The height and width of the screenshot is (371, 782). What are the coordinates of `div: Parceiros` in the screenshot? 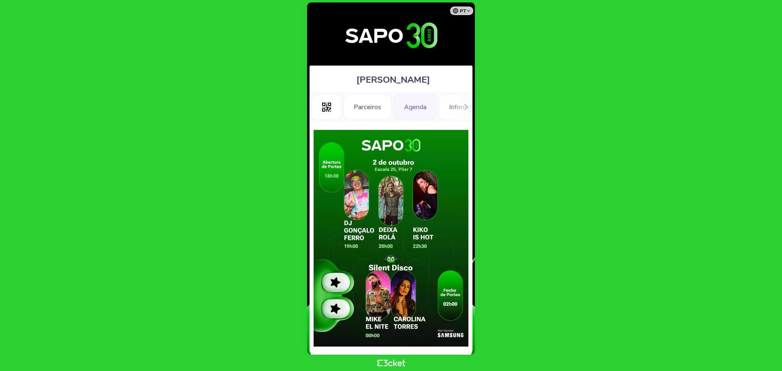 It's located at (368, 107).